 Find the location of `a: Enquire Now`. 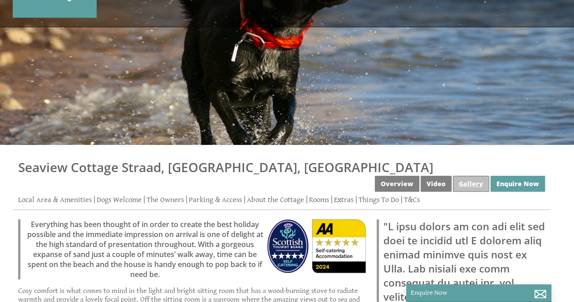

a: Enquire Now is located at coordinates (518, 183).